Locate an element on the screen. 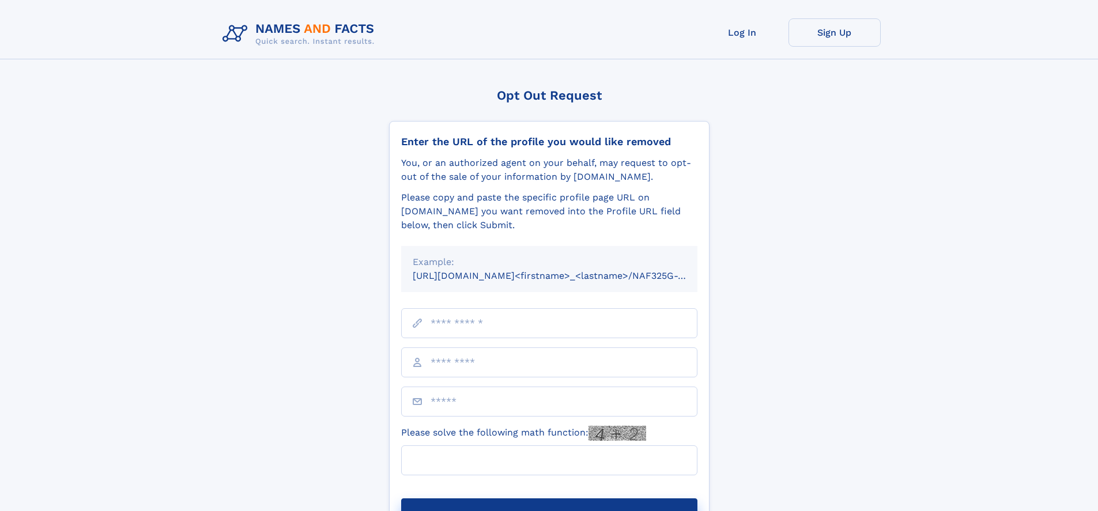 This screenshot has height=511, width=1098. a: Sign Up is located at coordinates (835, 32).